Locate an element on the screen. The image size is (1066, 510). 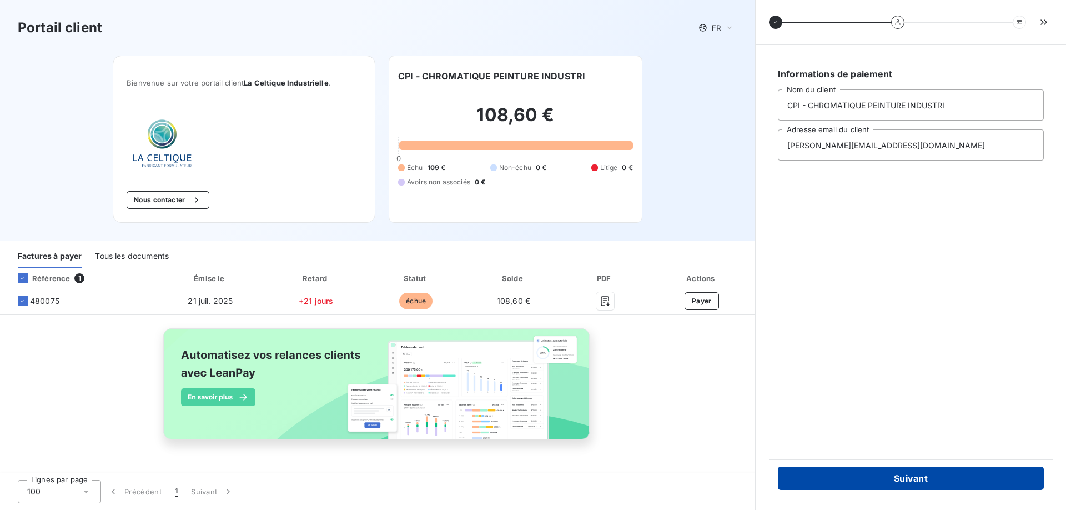
button: Nous contacter is located at coordinates (168, 200).